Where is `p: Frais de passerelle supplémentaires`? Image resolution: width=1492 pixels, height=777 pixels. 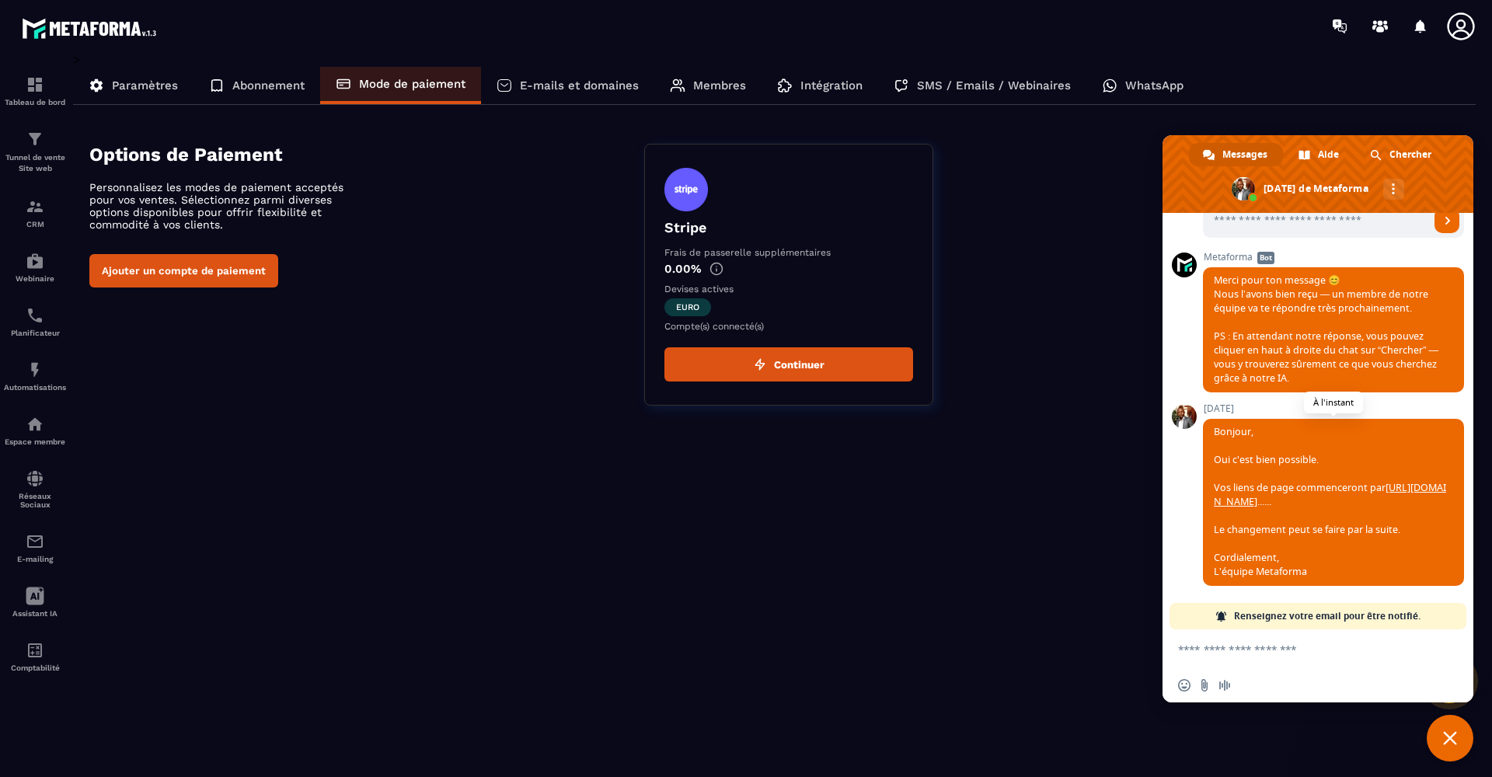 p: Frais de passerelle supplémentaires is located at coordinates (789, 252).